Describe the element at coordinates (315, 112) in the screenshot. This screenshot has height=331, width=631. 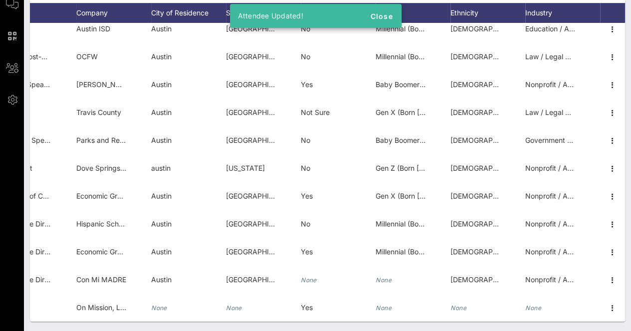
I see `span: Not Sure` at that location.